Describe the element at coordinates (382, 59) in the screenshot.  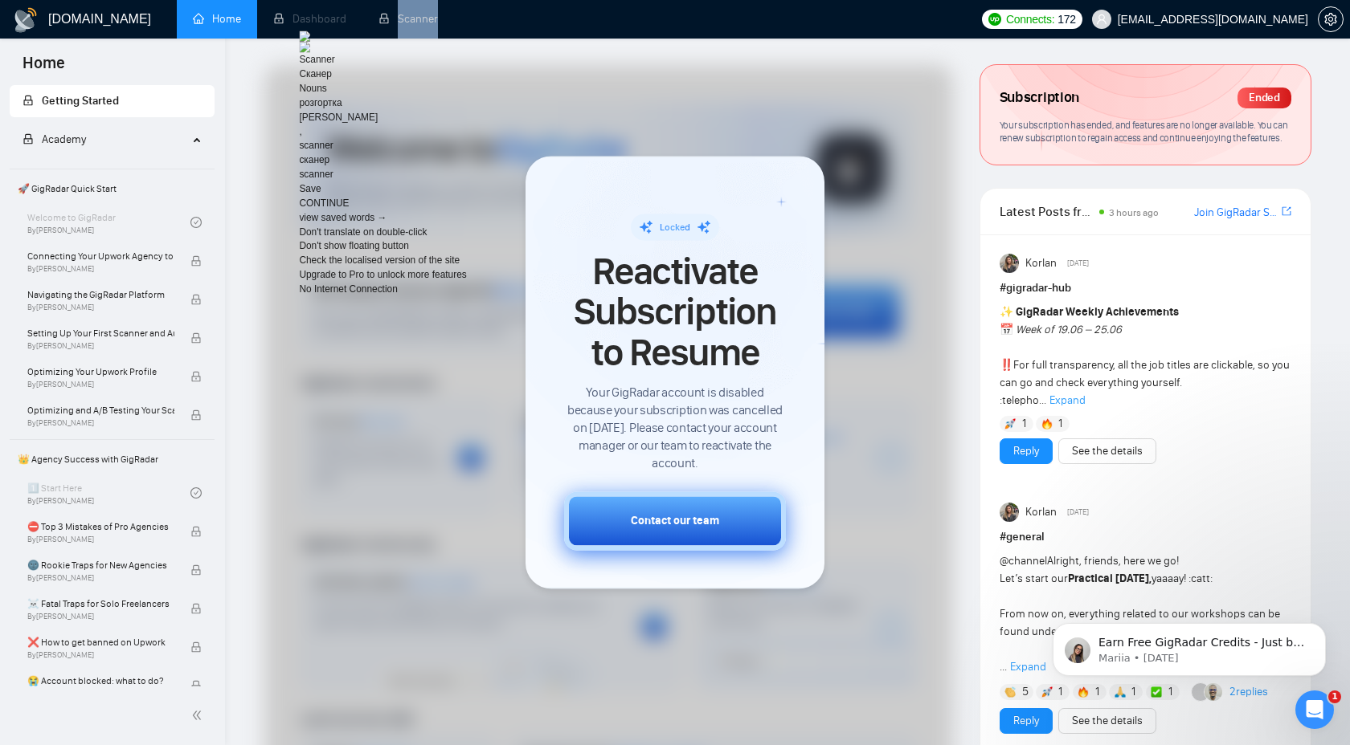
I see `div: Scanner` at that location.